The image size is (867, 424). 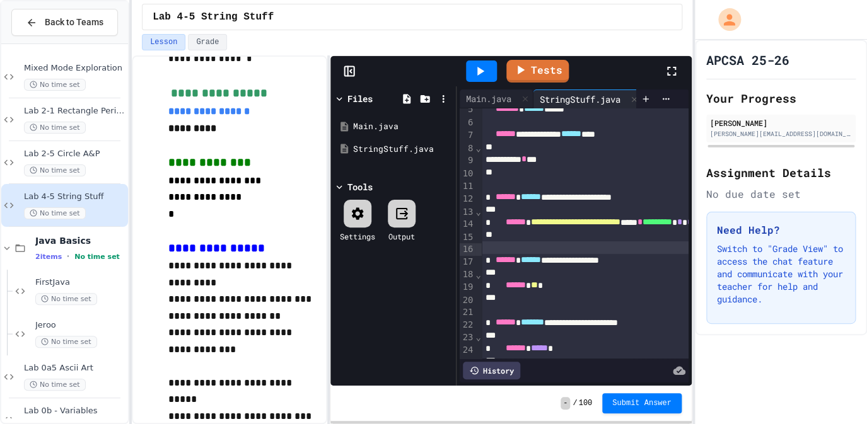 What do you see at coordinates (491, 371) in the screenshot?
I see `div: History` at bounding box center [491, 371].